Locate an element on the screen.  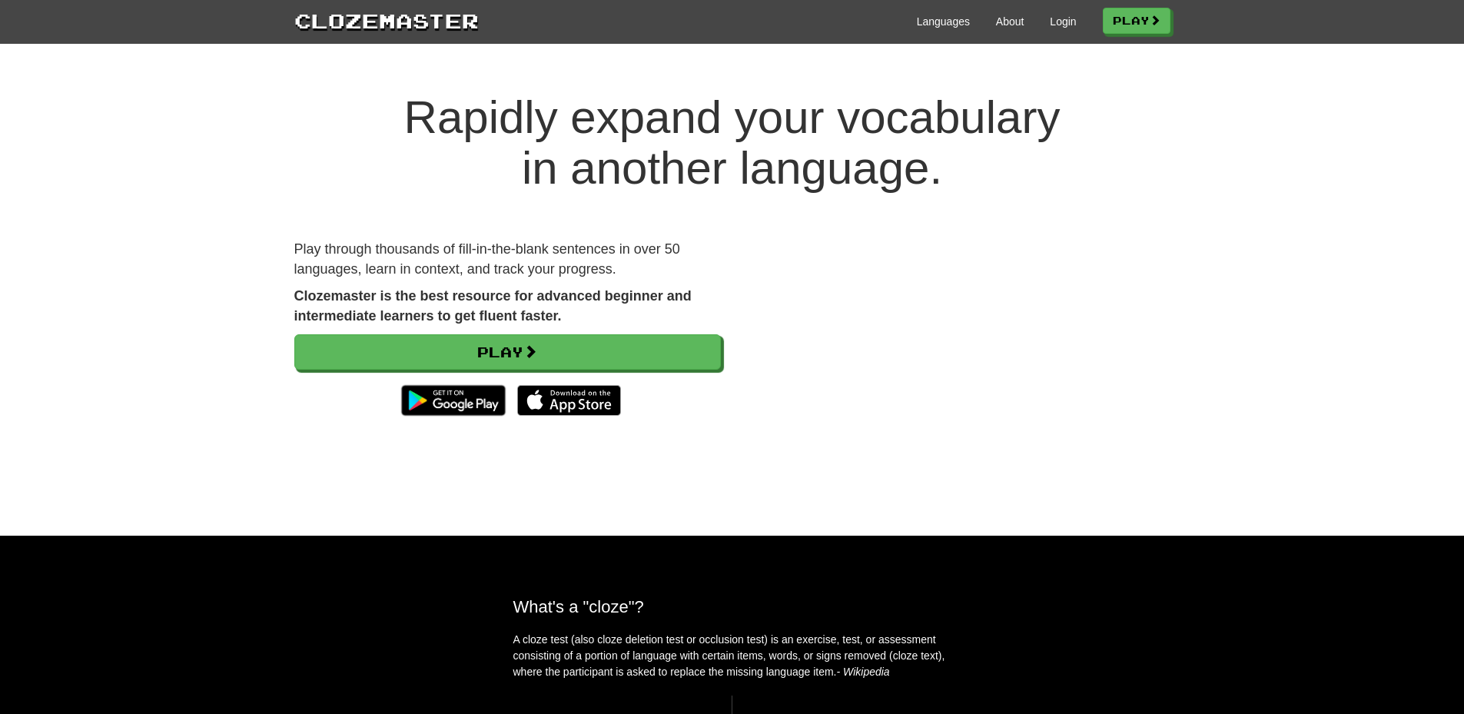
strong: Clozemaster is the best resource for advanced beginner and intermediate learners to get fluent fa... is located at coordinates (493, 306).